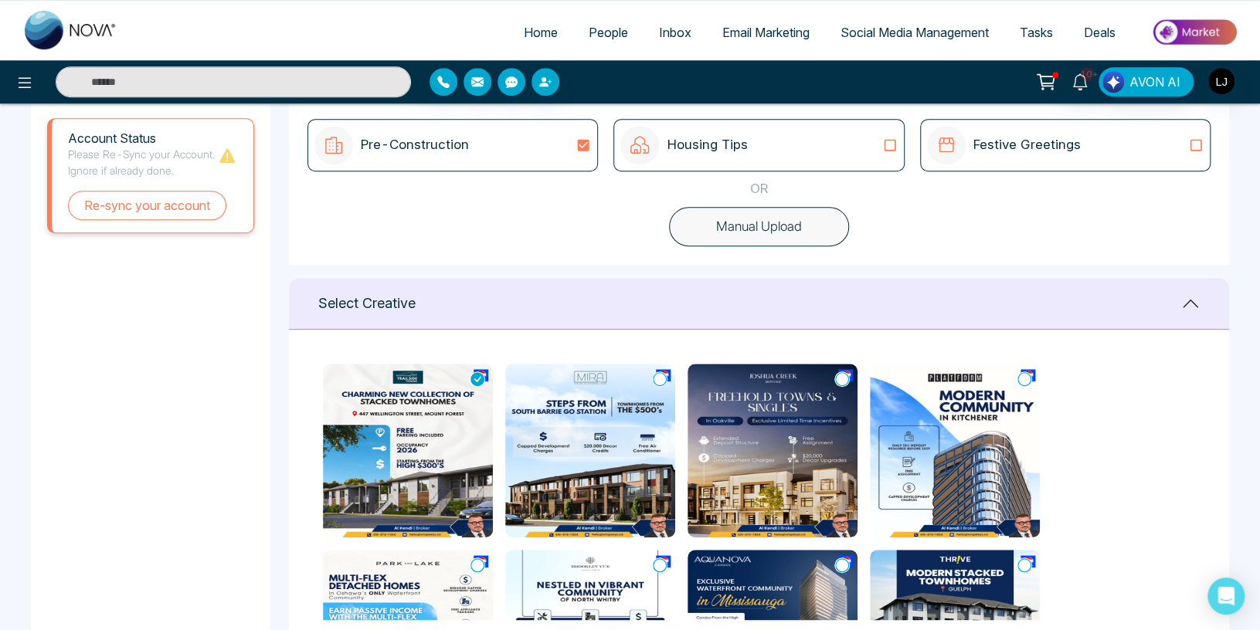 This screenshot has height=630, width=1260. What do you see at coordinates (1155, 82) in the screenshot?
I see `span: AVON AI` at bounding box center [1155, 82].